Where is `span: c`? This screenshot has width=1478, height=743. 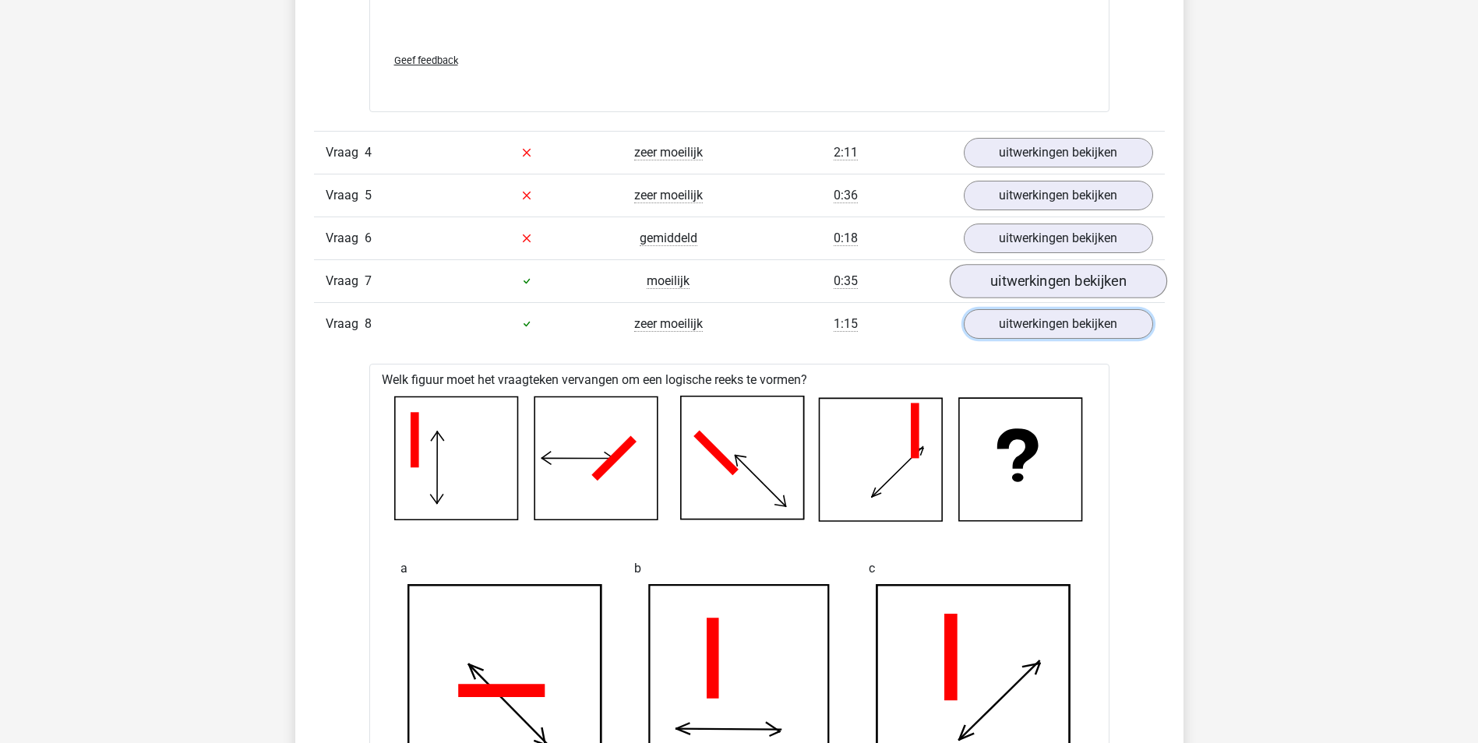 span: c is located at coordinates (872, 569).